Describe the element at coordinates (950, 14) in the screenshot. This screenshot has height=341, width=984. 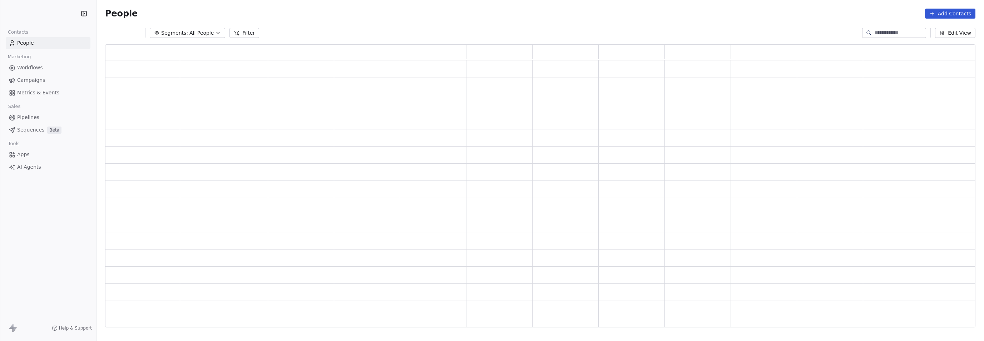
I see `button: Add Contacts` at that location.